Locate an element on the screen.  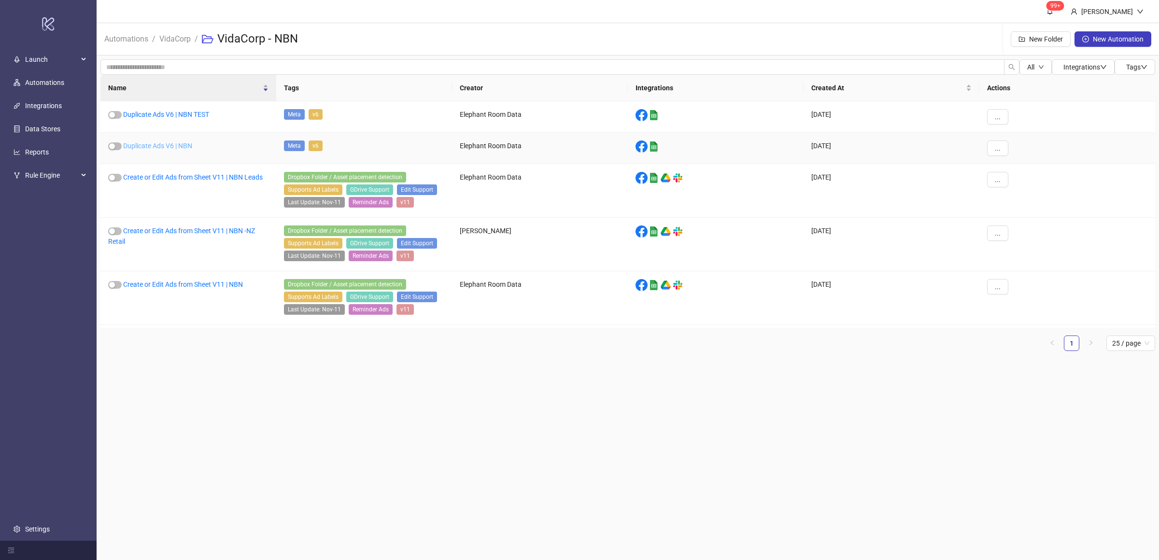
sup: 1779 is located at coordinates (1055, 6).